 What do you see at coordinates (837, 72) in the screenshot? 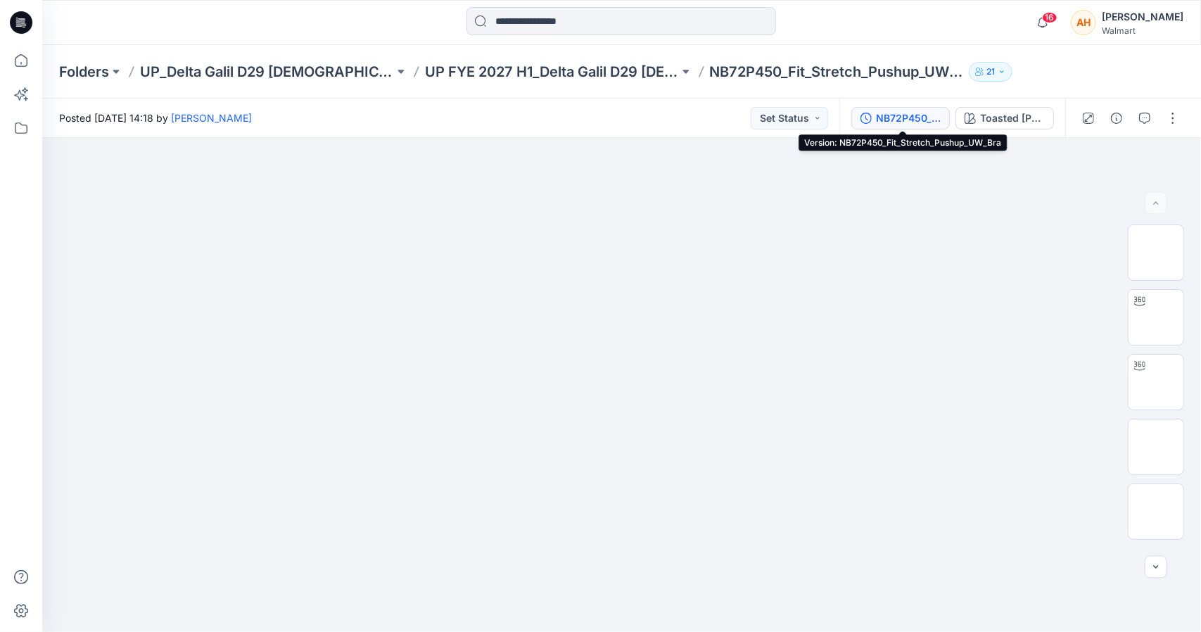
I see `p: NB72P450_Fit_Stretch_Pushup_UW_Bra` at bounding box center [837, 72].